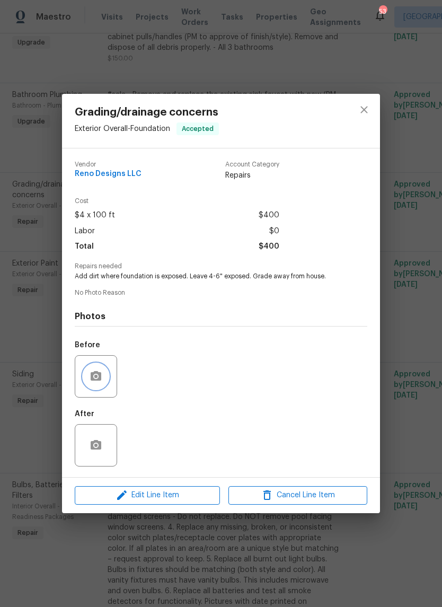  I want to click on span: $4 x 100 ft, so click(95, 215).